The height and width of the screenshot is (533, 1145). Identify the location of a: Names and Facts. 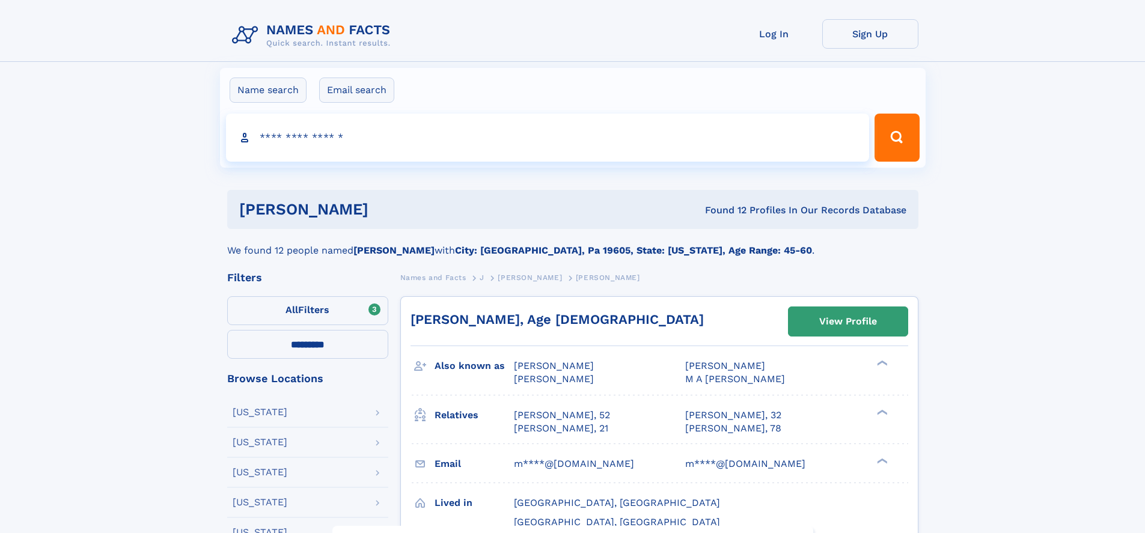
(433, 277).